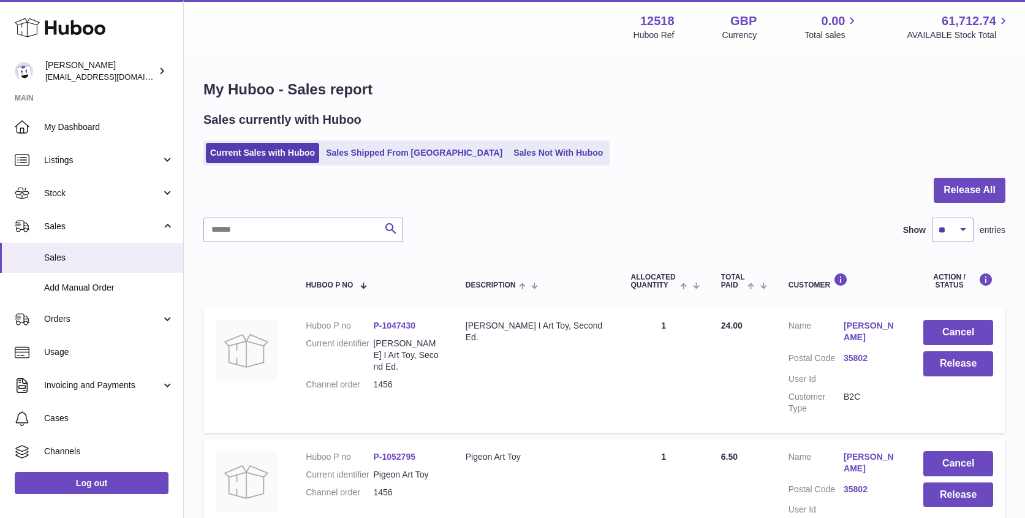 Image resolution: width=1025 pixels, height=518 pixels. What do you see at coordinates (102, 193) in the screenshot?
I see `span: Stock` at bounding box center [102, 193].